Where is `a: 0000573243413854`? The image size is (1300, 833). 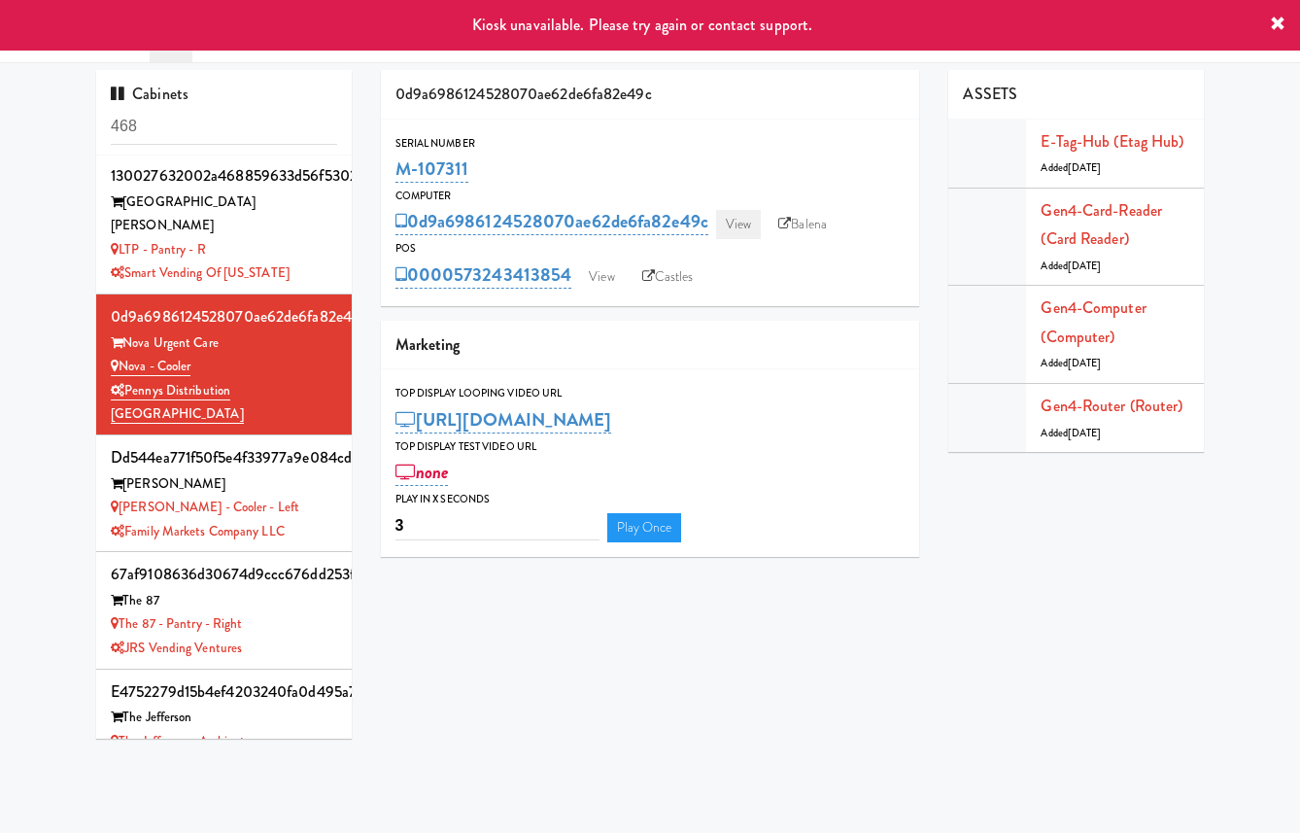
a: 0000573243413854 is located at coordinates (484, 275).